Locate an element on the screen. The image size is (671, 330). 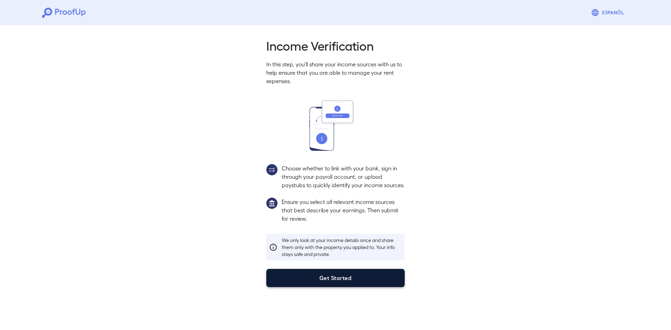
p: Choose whether to link with your bank, sign in through your payroll account, or upload paystubs t... is located at coordinates (343, 177).